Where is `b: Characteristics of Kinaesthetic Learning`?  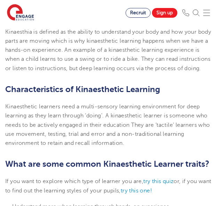
b: Characteristics of Kinaesthetic Learning is located at coordinates (82, 89).